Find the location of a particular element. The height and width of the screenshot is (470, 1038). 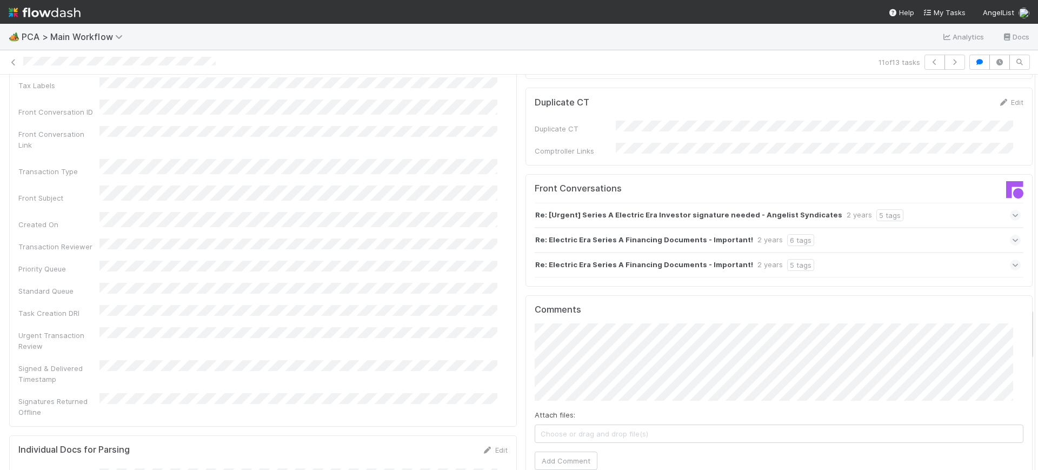

h5: Individual Docs for Parsing is located at coordinates (74, 450).